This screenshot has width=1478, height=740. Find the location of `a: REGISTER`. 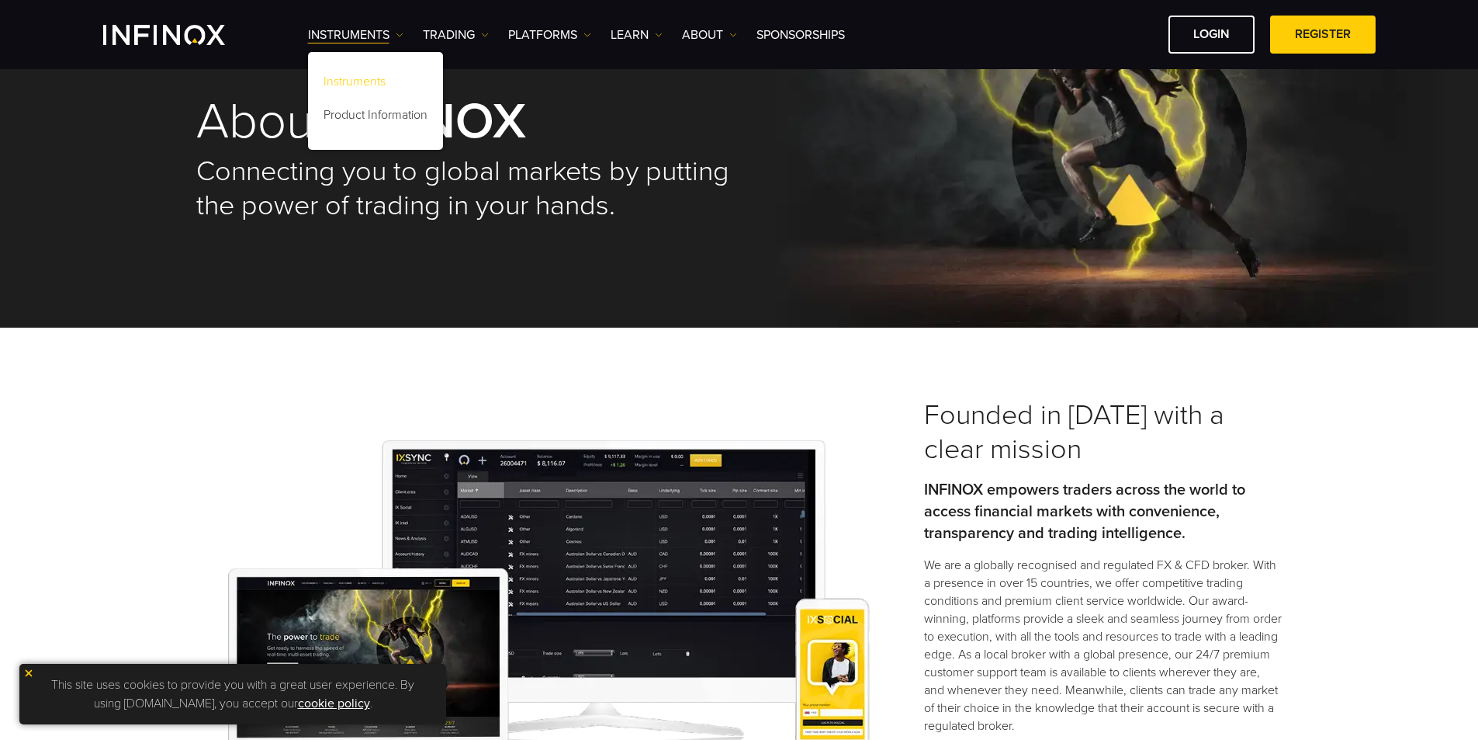

a: REGISTER is located at coordinates (1323, 34).